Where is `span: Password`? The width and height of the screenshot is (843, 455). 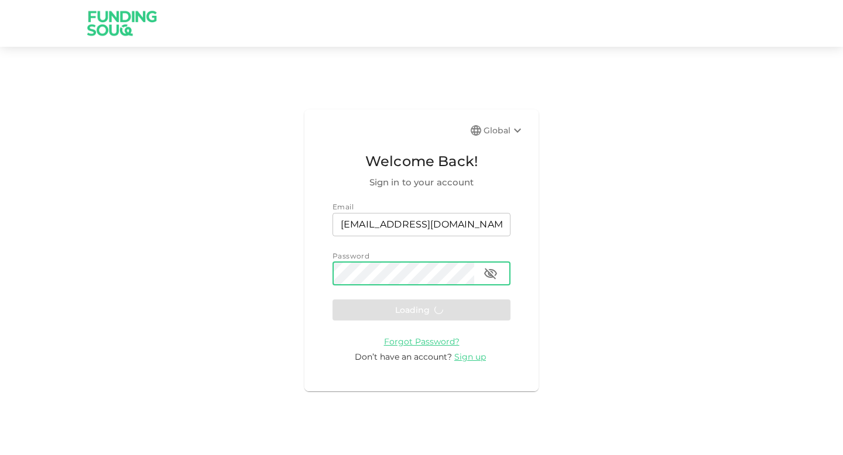
span: Password is located at coordinates (351, 256).